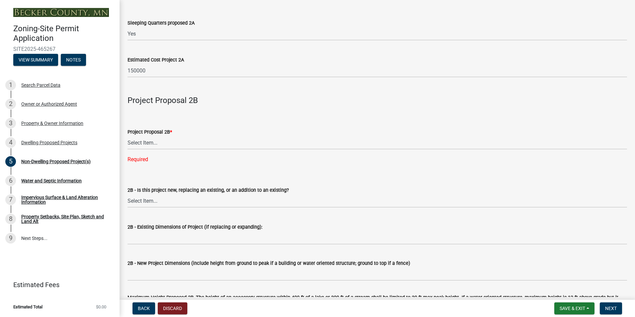 This screenshot has height=317, width=635. I want to click on wm-modal-confirm: Summary, so click(36, 60).